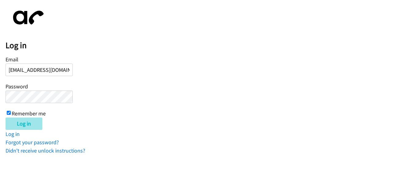  I want to click on label: Password, so click(17, 86).